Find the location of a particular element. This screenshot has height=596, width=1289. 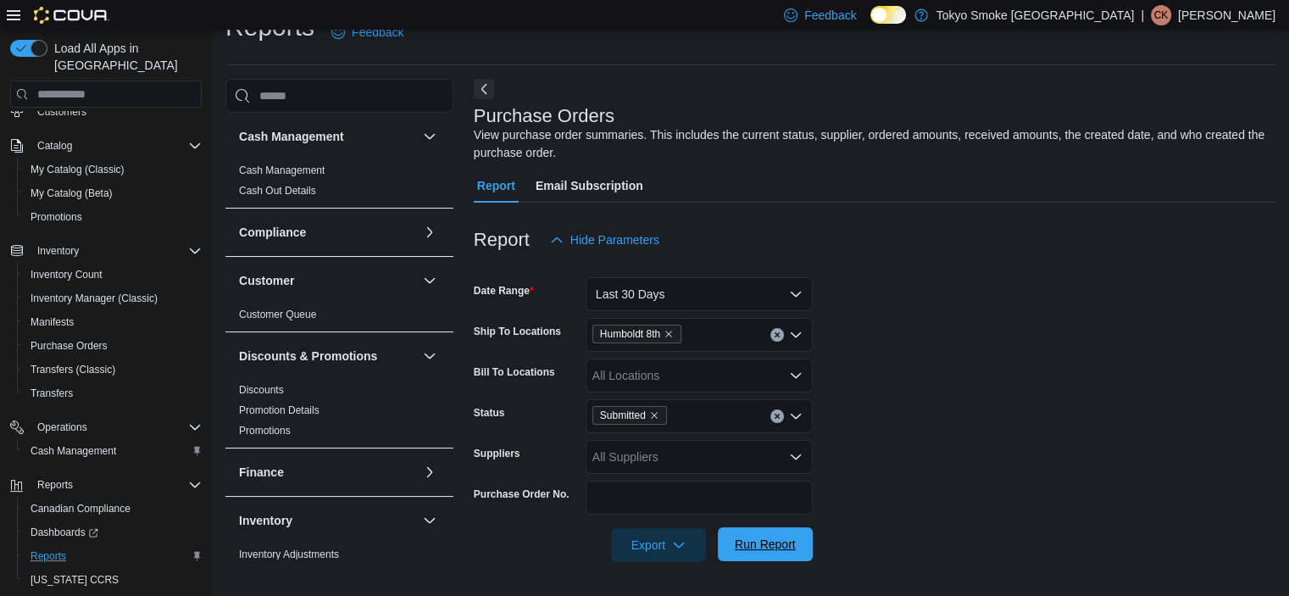

a: Transfers is located at coordinates (52, 393).